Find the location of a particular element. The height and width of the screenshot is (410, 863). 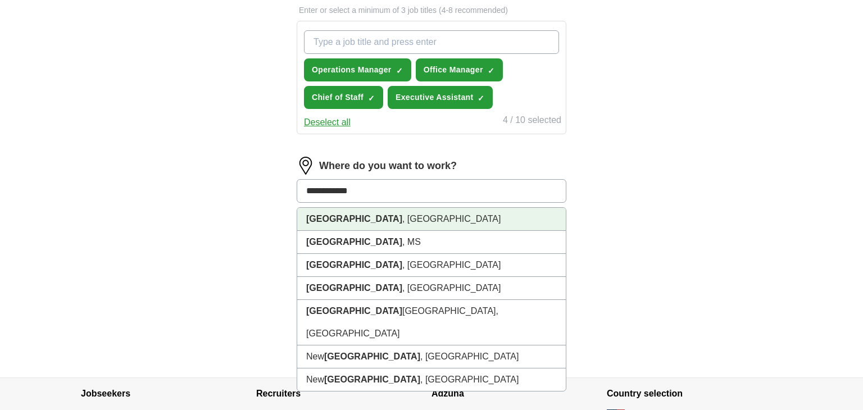

button: Executive Assistant✓ is located at coordinates (440, 97).